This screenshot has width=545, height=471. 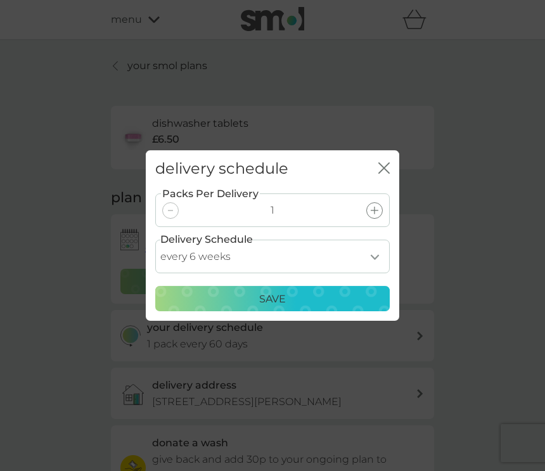 What do you see at coordinates (384, 169) in the screenshot?
I see `button: close` at bounding box center [384, 169].